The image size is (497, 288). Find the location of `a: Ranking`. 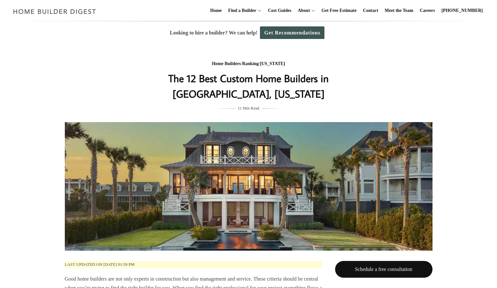

a: Ranking is located at coordinates (250, 64).